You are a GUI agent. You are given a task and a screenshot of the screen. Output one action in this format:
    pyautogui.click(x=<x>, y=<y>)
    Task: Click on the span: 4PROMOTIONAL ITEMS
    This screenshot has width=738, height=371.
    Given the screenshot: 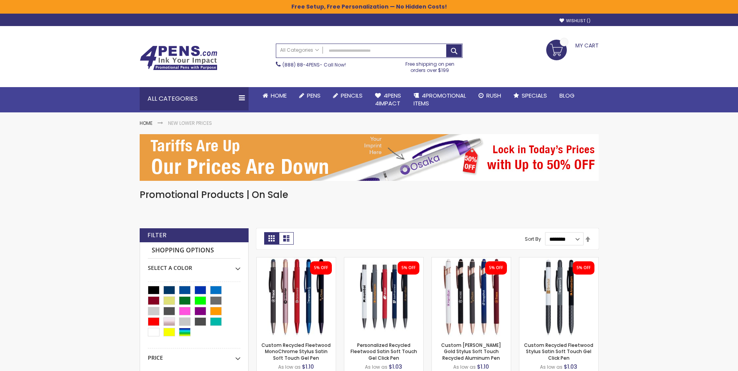 What is the action you would take?
    pyautogui.click(x=439, y=99)
    